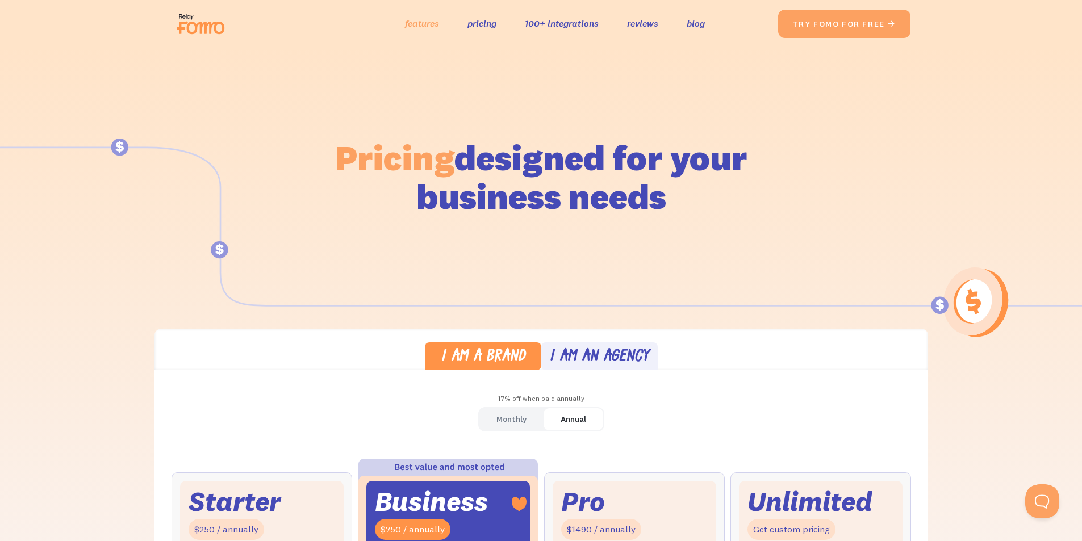 This screenshot has height=541, width=1082. Describe the element at coordinates (235, 502) in the screenshot. I see `div: Starter` at that location.